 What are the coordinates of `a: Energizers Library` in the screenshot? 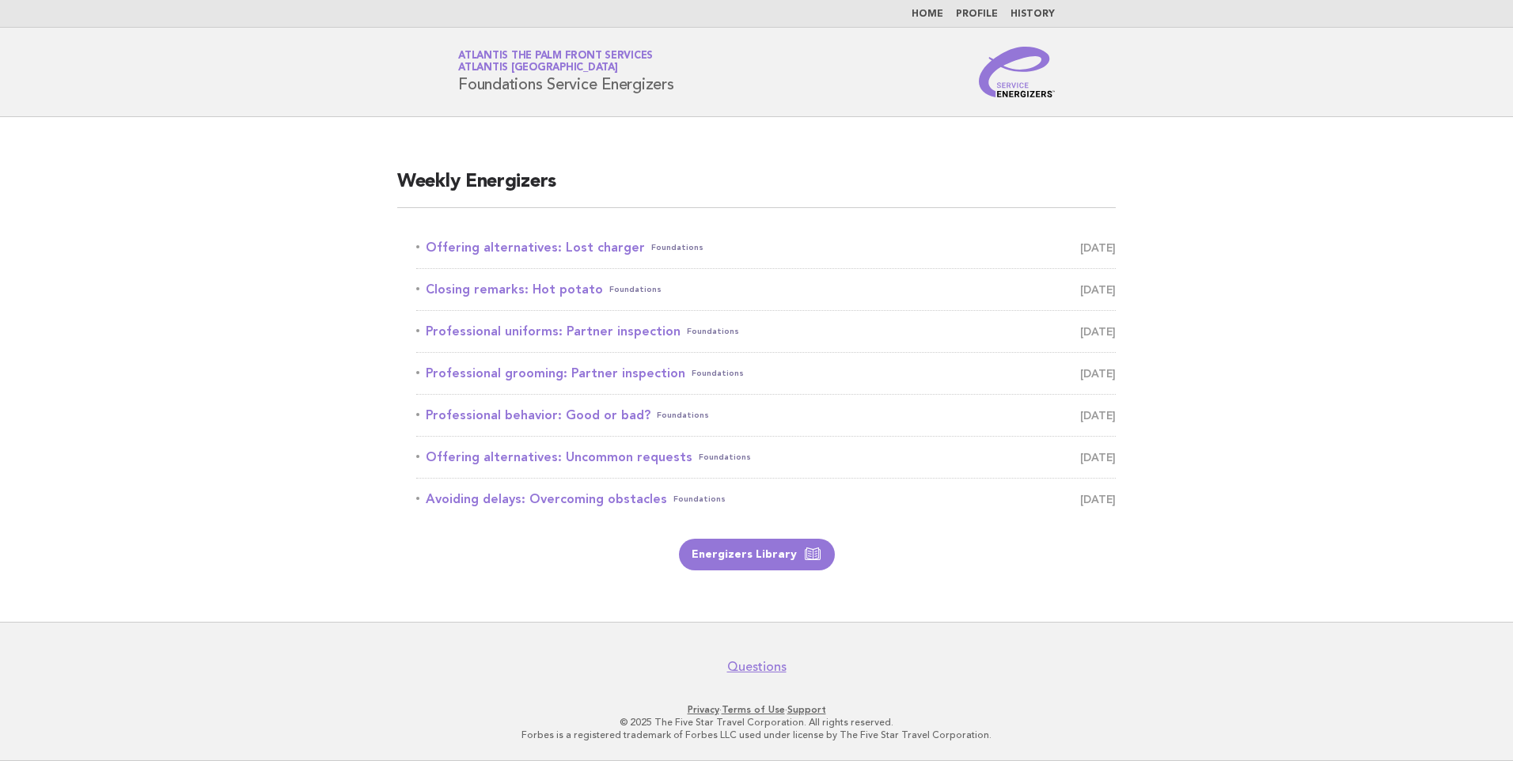 It's located at (756, 555).